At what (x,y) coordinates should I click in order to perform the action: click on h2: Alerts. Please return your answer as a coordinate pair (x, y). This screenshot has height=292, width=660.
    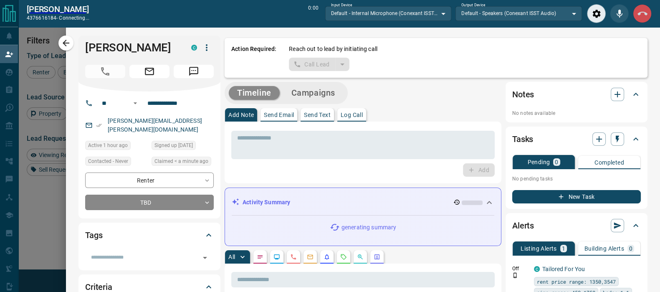
    Looking at the image, I should click on (523, 225).